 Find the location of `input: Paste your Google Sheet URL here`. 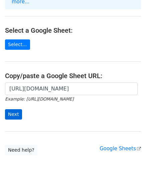

input: Paste your Google Sheet URL here is located at coordinates (71, 89).